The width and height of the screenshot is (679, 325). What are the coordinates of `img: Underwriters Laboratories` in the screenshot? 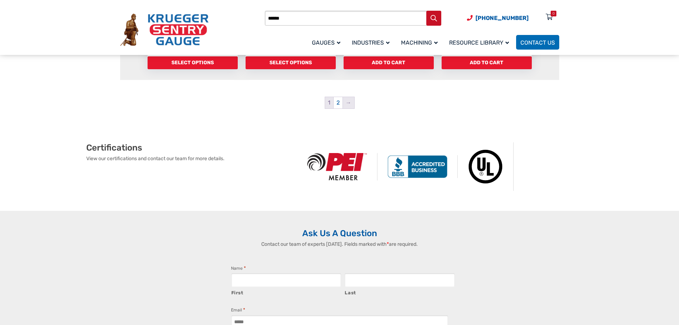 It's located at (485, 166).